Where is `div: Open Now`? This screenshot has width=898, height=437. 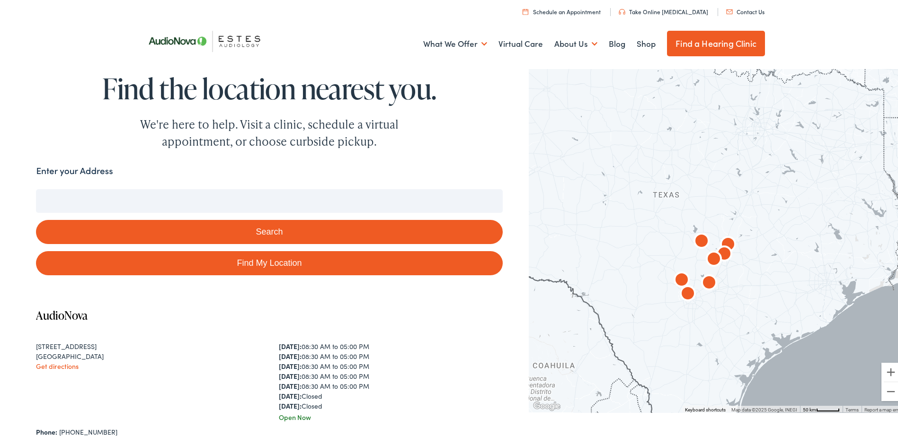 div: Open Now is located at coordinates (390, 415).